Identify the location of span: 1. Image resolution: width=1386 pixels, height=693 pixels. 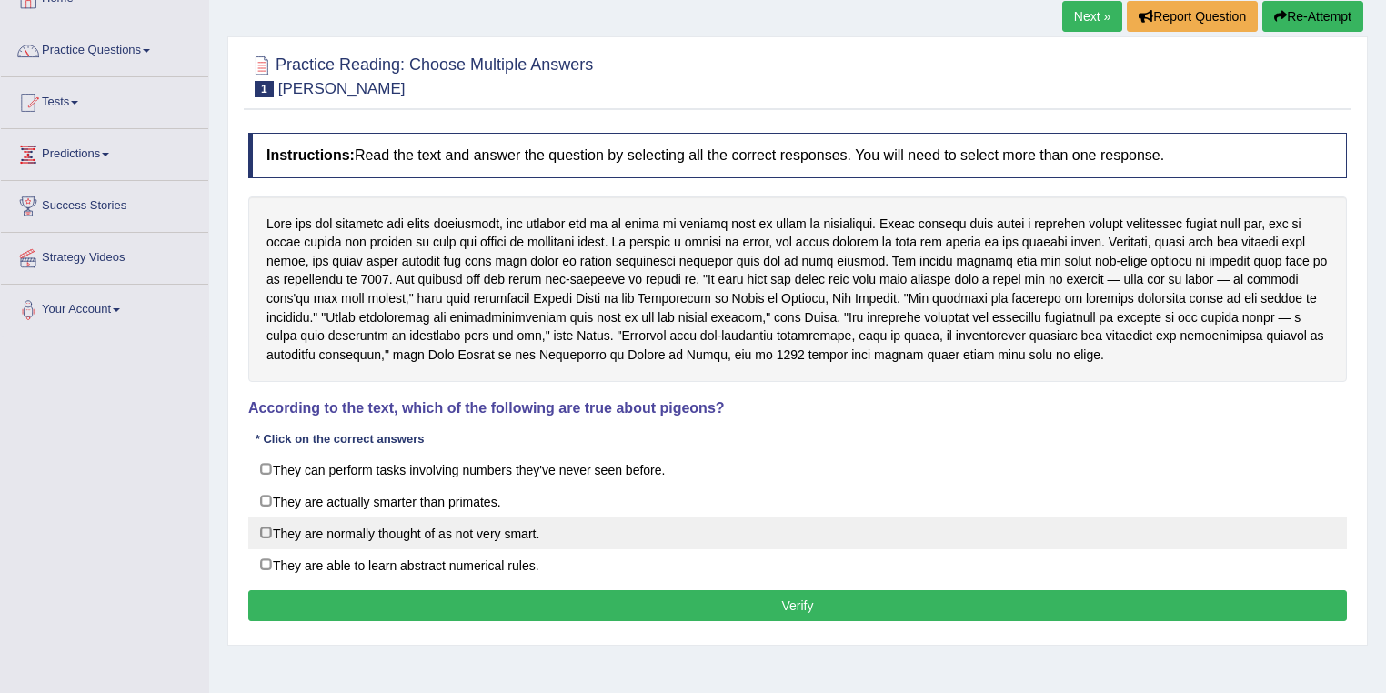
(264, 89).